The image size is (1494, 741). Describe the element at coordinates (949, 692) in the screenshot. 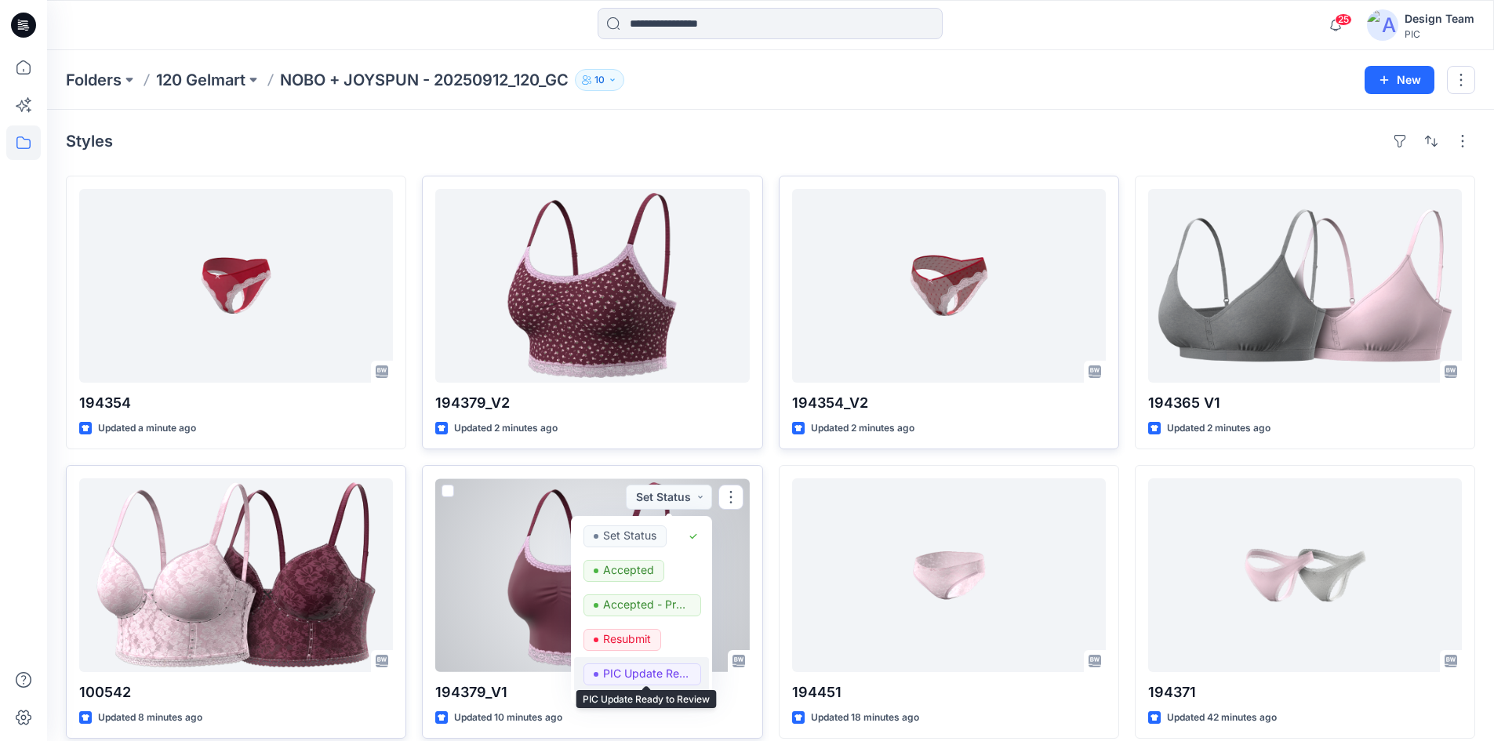

I see `p: 194451` at that location.